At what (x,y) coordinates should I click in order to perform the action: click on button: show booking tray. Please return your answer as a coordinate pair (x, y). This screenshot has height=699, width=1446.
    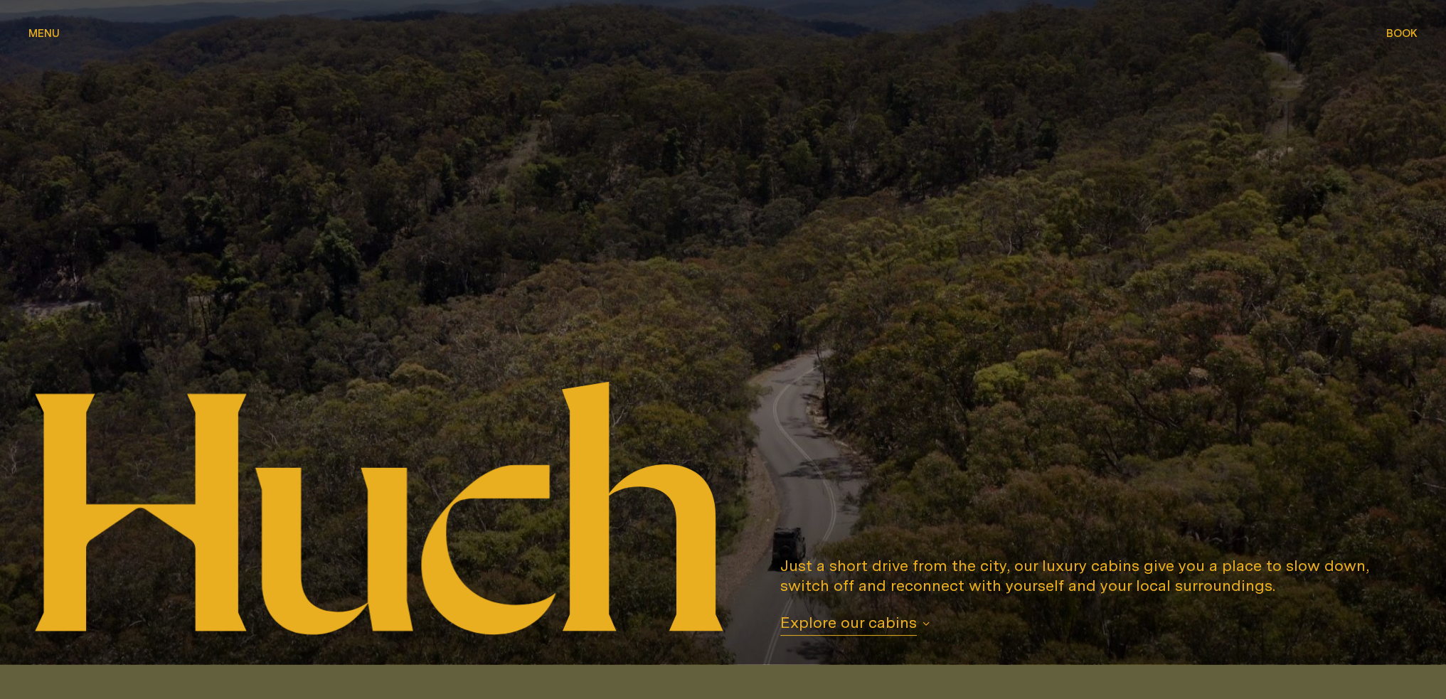
    Looking at the image, I should click on (1402, 34).